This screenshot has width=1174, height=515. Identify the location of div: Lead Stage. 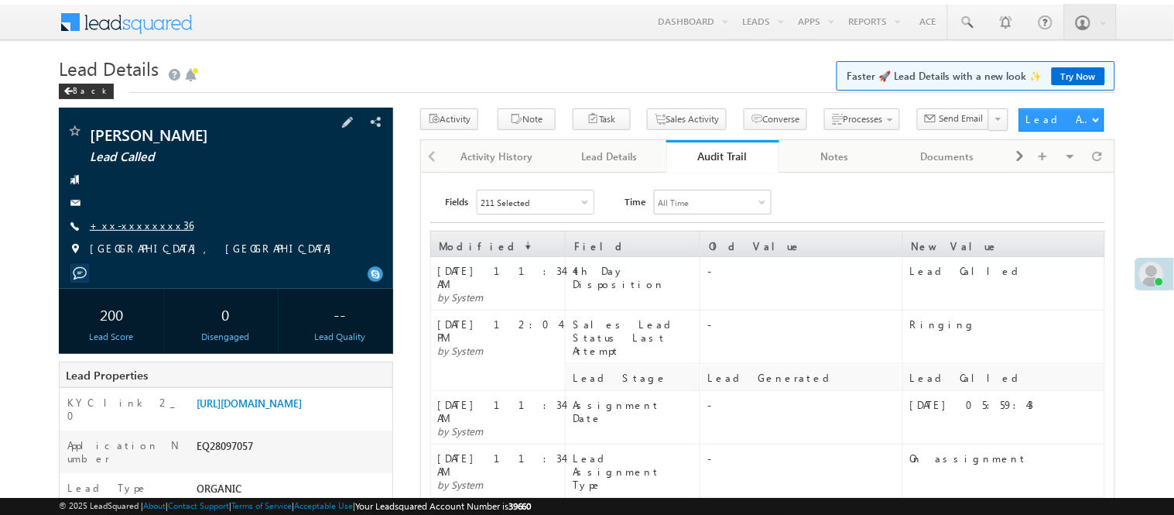
(635, 377).